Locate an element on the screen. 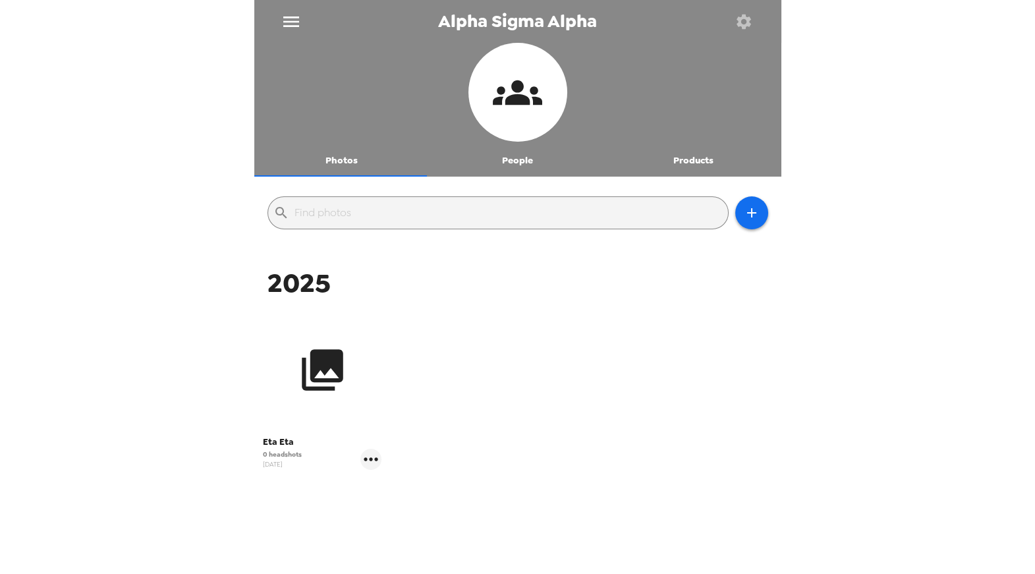 The height and width of the screenshot is (574, 1035). span: Alpha Sigma Alpha is located at coordinates (517, 21).